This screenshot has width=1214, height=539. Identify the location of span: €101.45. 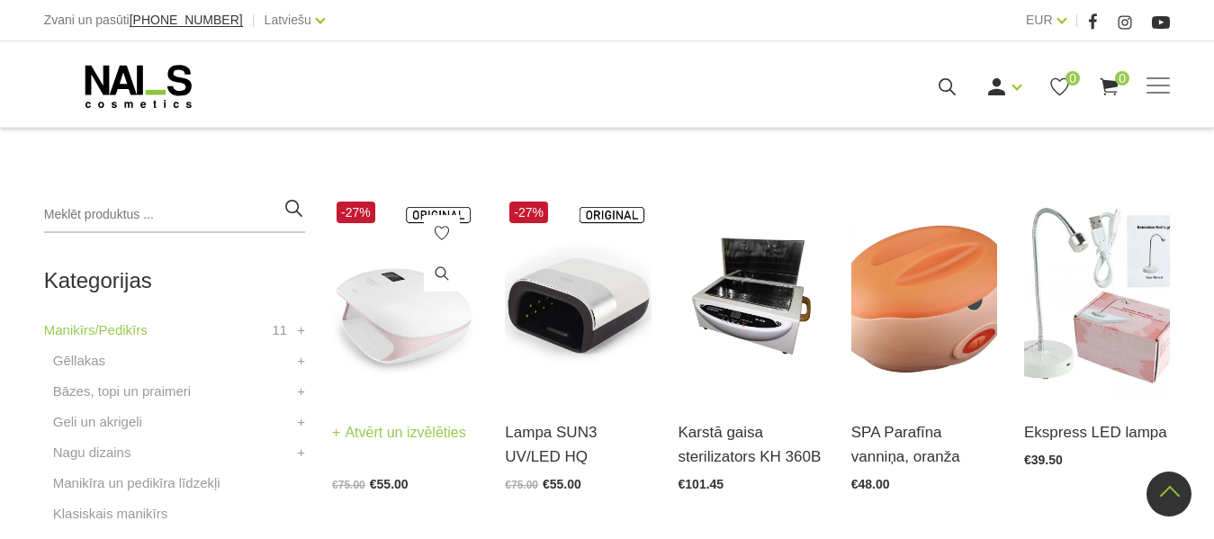
(701, 484).